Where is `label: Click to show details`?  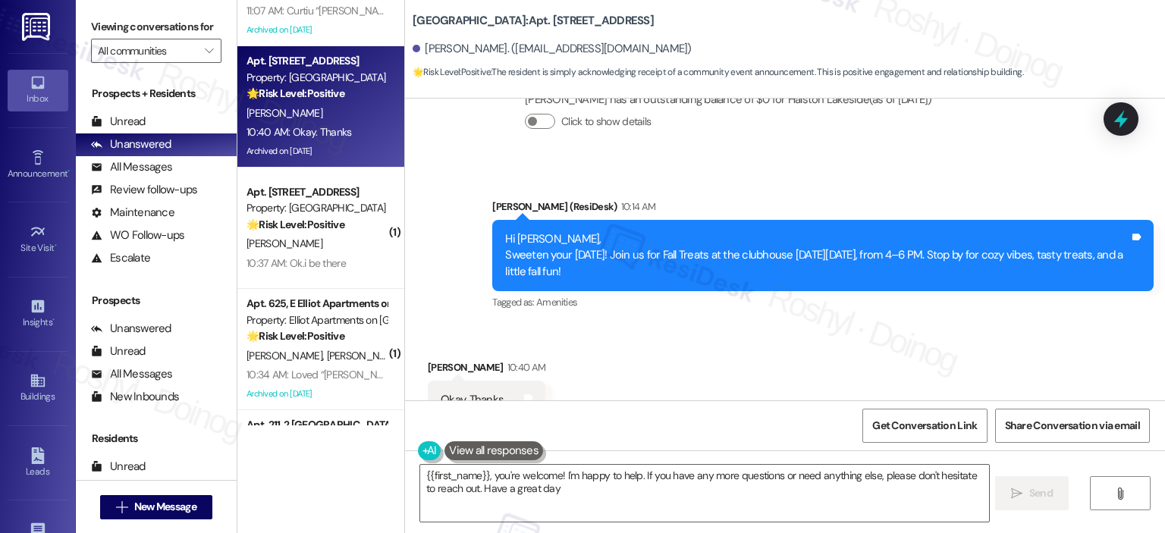 label: Click to show details is located at coordinates (606, 121).